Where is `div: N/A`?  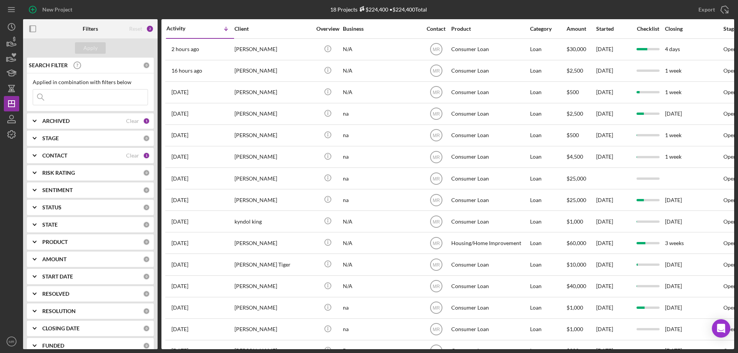 div: N/A is located at coordinates (381, 286).